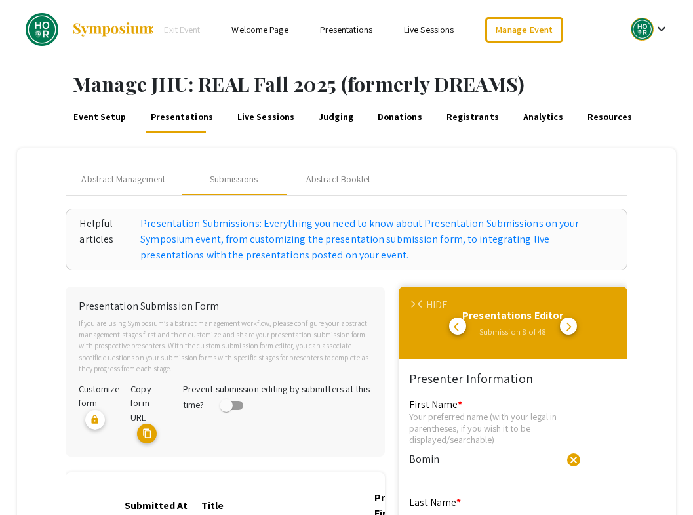 Image resolution: width=693 pixels, height=515 pixels. I want to click on mat-icon: lock, so click(95, 419).